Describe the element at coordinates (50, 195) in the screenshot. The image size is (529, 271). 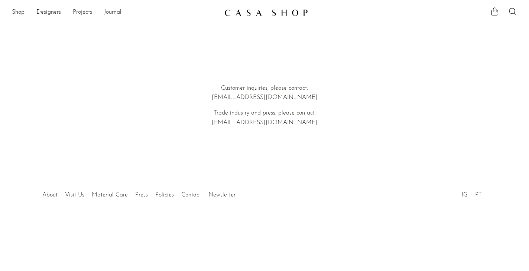
I see `a: About` at that location.